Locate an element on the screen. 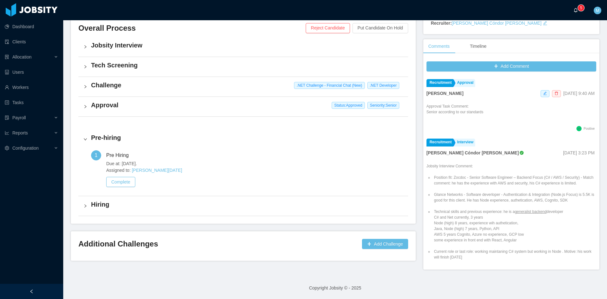 The width and height of the screenshot is (607, 299). div: Approval Task Comment: is located at coordinates (455, 114).